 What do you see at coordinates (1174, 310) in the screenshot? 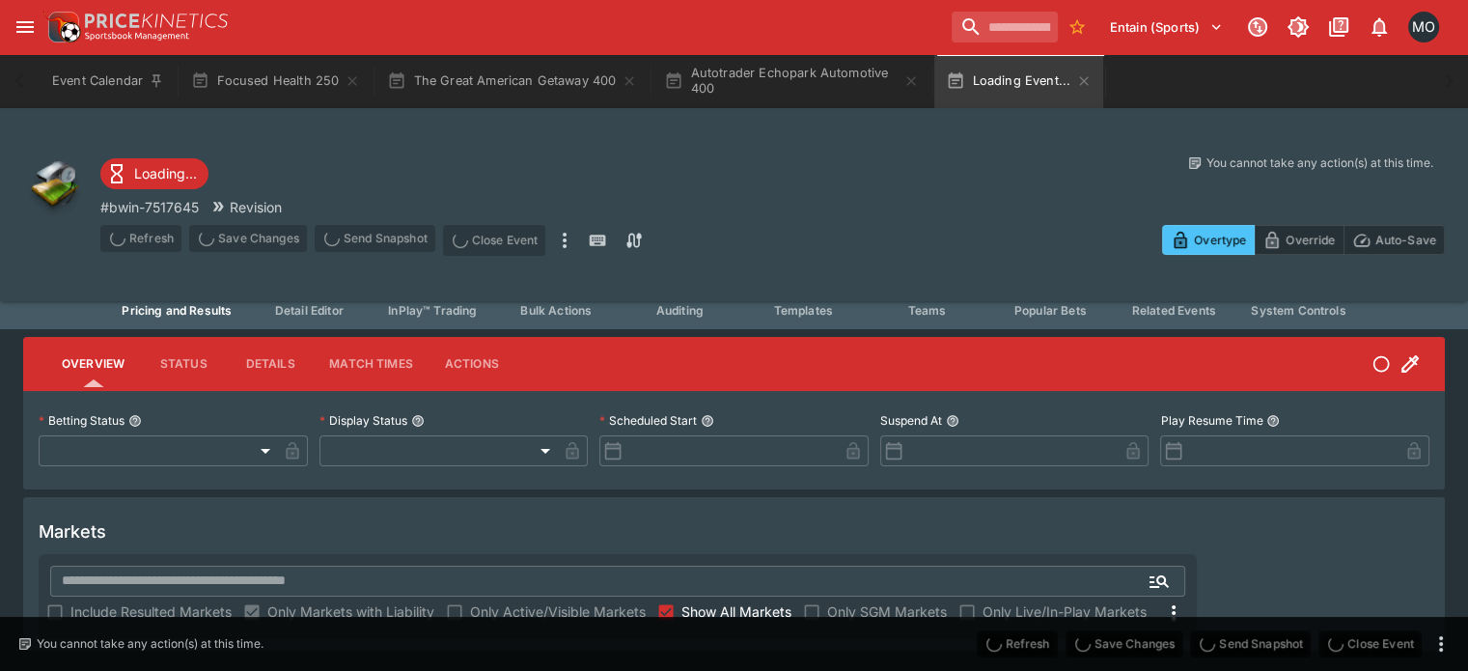
I see `span: Related Events` at bounding box center [1174, 310].